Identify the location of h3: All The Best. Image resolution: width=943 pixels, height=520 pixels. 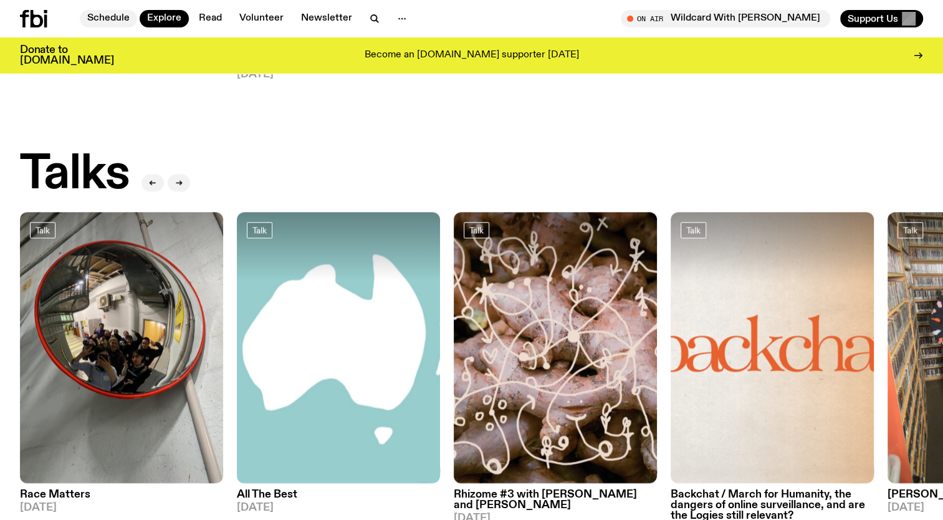
(338, 494).